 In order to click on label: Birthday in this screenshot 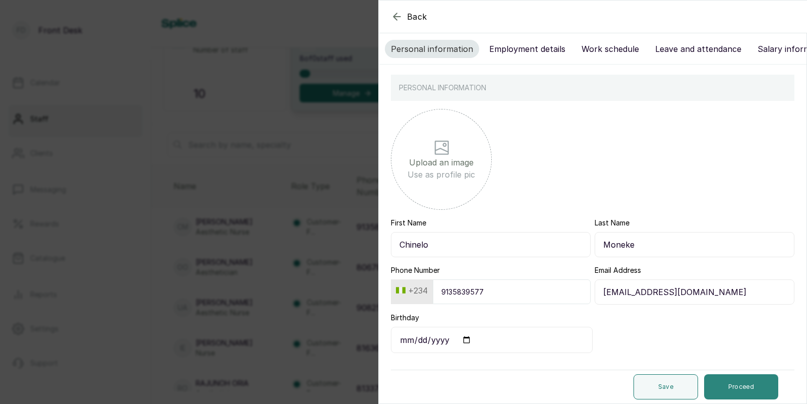, I will do `click(405, 318)`.